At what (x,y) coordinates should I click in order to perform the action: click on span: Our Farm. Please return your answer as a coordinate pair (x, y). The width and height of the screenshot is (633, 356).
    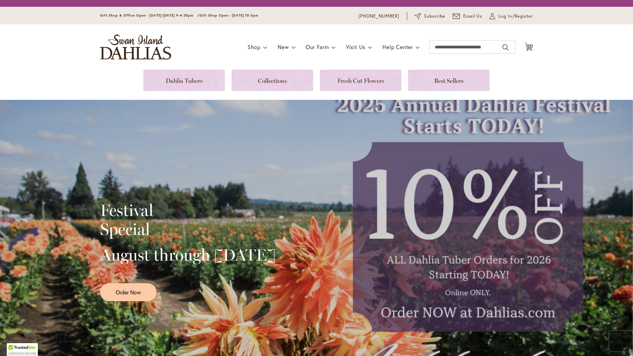
    Looking at the image, I should click on (317, 47).